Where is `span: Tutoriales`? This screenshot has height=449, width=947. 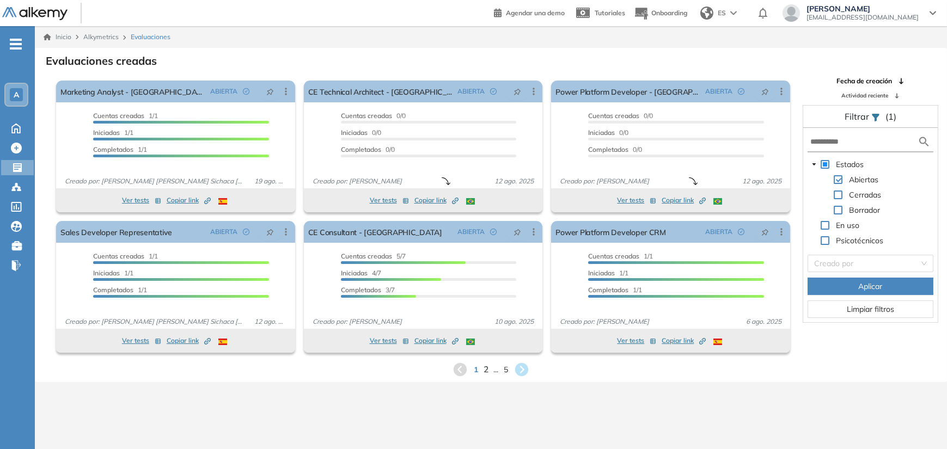 span: Tutoriales is located at coordinates (610, 13).